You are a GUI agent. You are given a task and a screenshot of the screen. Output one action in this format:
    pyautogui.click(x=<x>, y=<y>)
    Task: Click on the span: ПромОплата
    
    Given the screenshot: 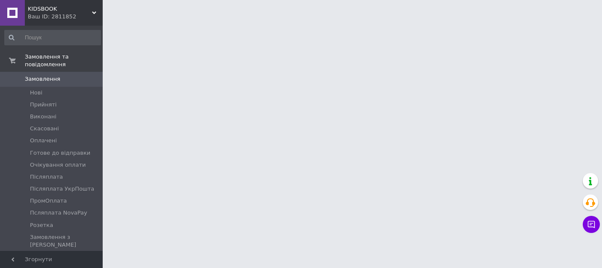 What is the action you would take?
    pyautogui.click(x=48, y=201)
    